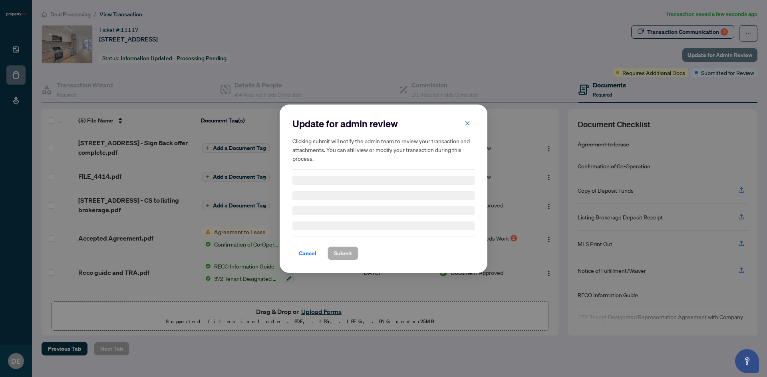  I want to click on span: close, so click(467, 123).